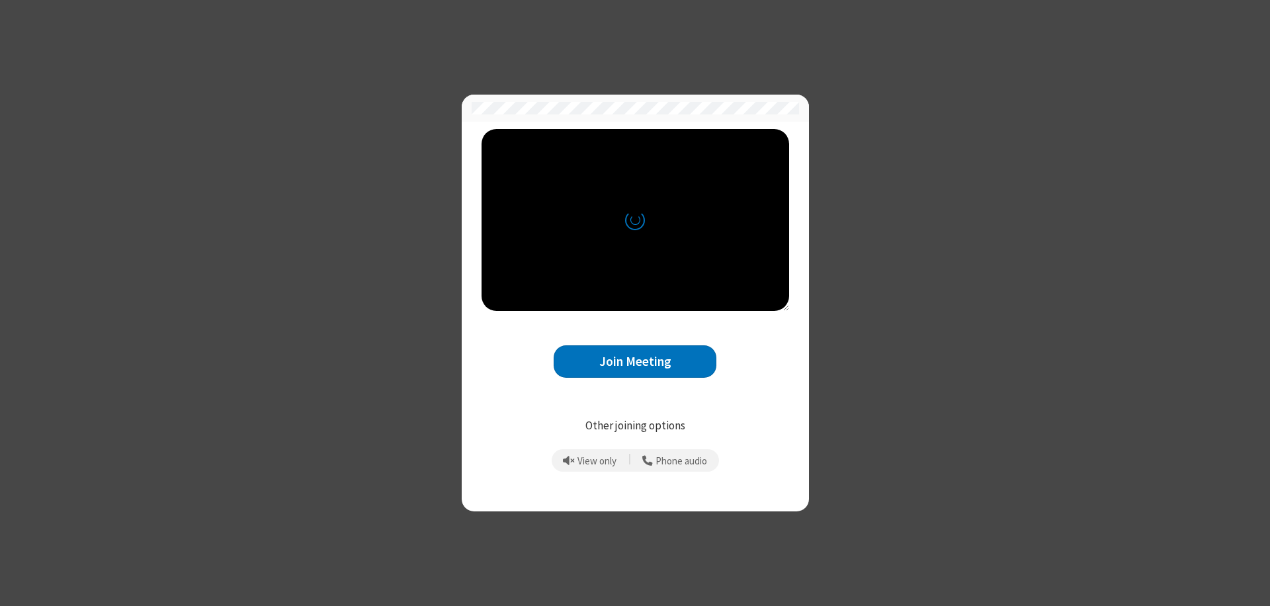 The image size is (1270, 606). I want to click on p: Other joining options, so click(635, 426).